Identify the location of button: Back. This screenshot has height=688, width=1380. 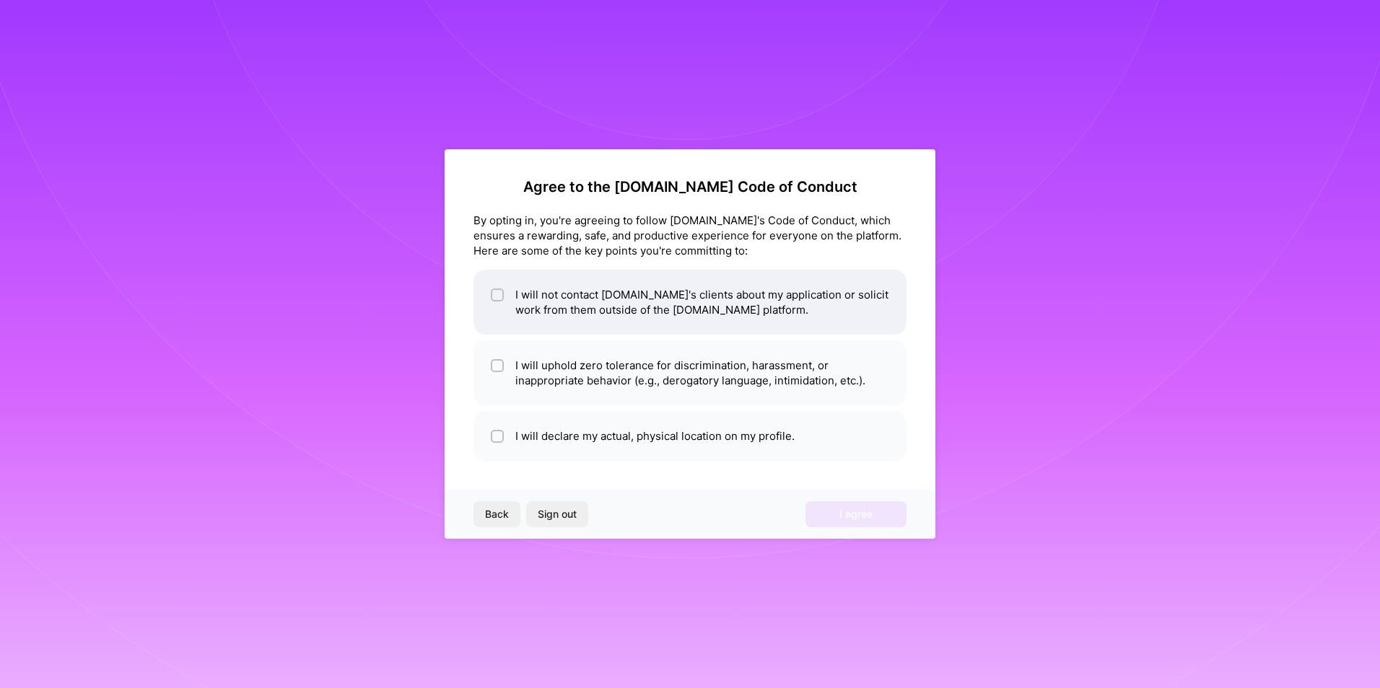
(496, 514).